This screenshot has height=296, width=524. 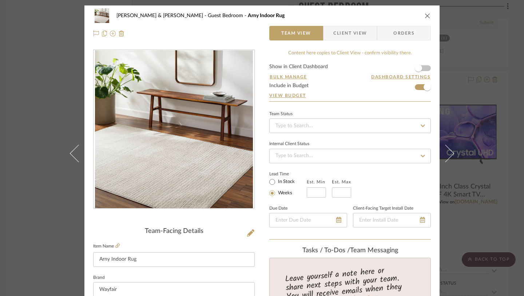 What do you see at coordinates (288, 187) in the screenshot?
I see `mat-radio-group: Select item type` at bounding box center [288, 187].